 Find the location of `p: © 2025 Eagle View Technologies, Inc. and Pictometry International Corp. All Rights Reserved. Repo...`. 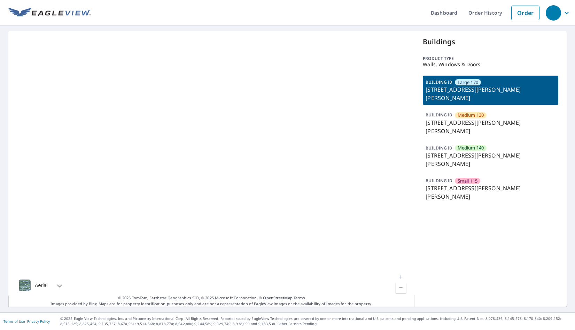

p: © 2025 Eagle View Technologies, Inc. and Pictometry International Corp. All Rights Reserved. Repo... is located at coordinates (316, 321).